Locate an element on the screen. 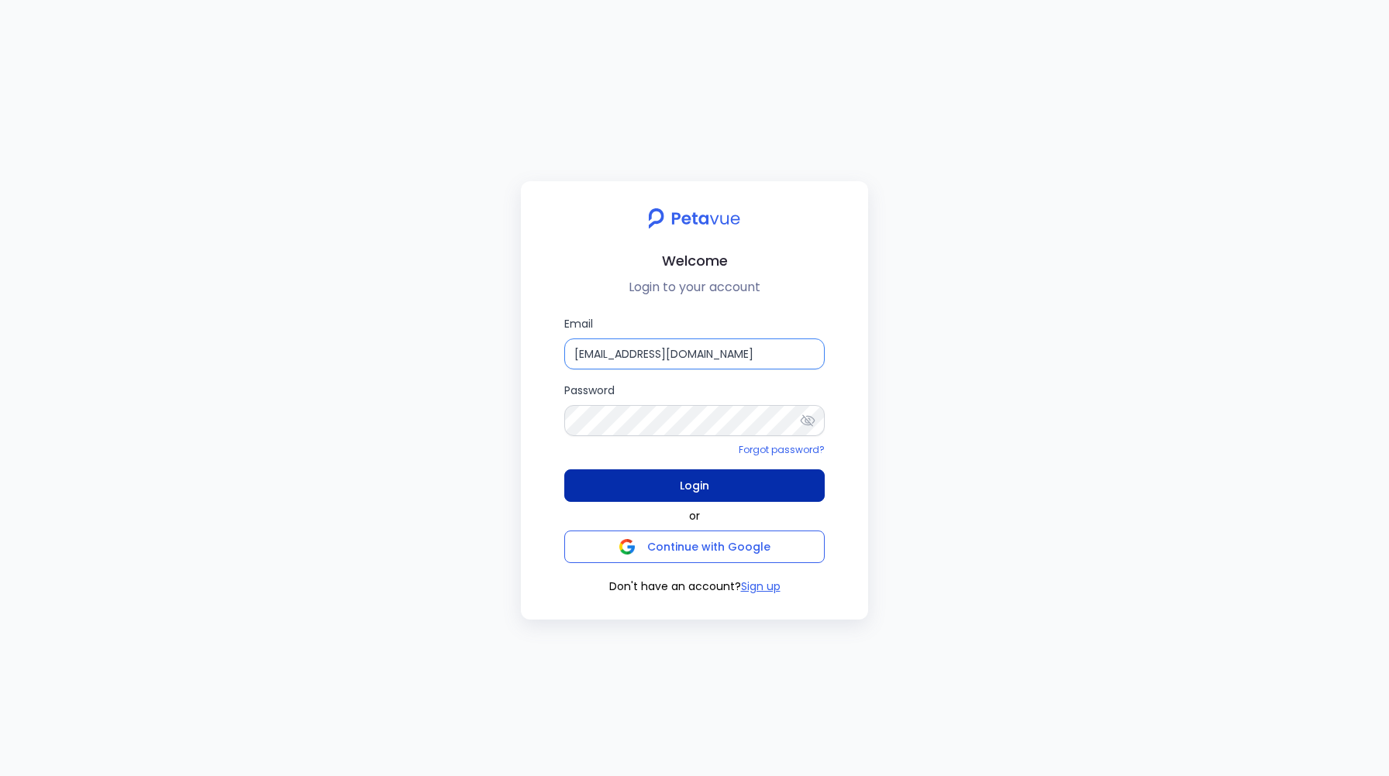  p: Login to your account is located at coordinates (694, 287).